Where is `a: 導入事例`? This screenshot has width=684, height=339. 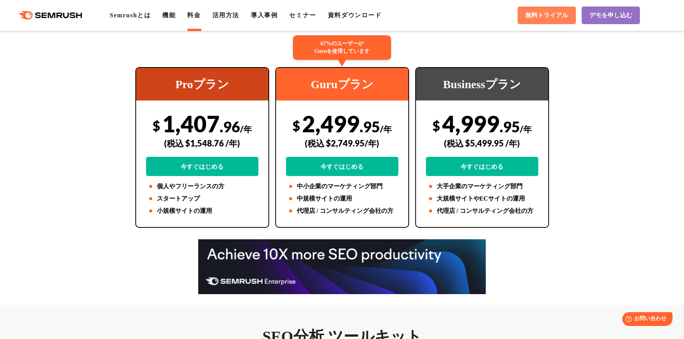 a: 導入事例 is located at coordinates (264, 15).